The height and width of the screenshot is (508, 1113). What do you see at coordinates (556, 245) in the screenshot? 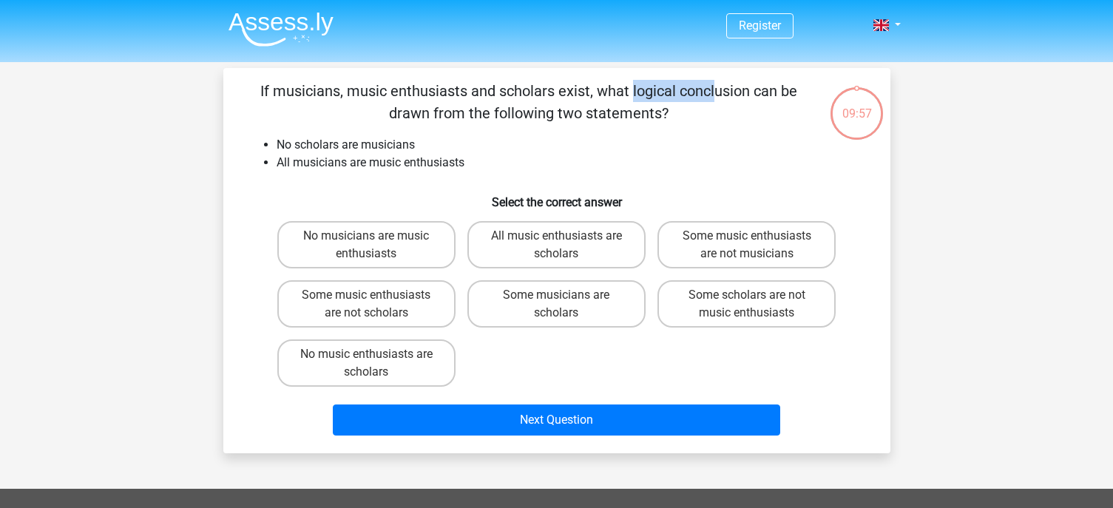
I see `label: All music enthusiasts are scholars` at bounding box center [556, 245].